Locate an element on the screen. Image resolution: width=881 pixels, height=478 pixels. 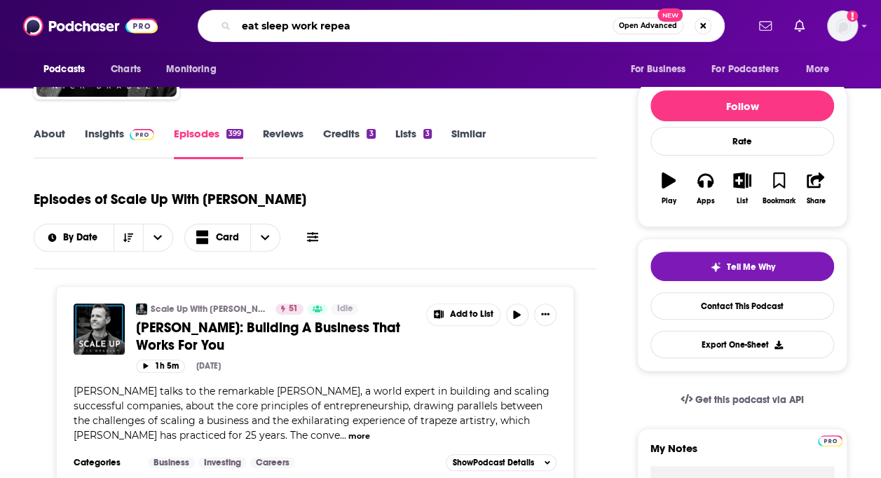
span: Charts is located at coordinates (125, 69).